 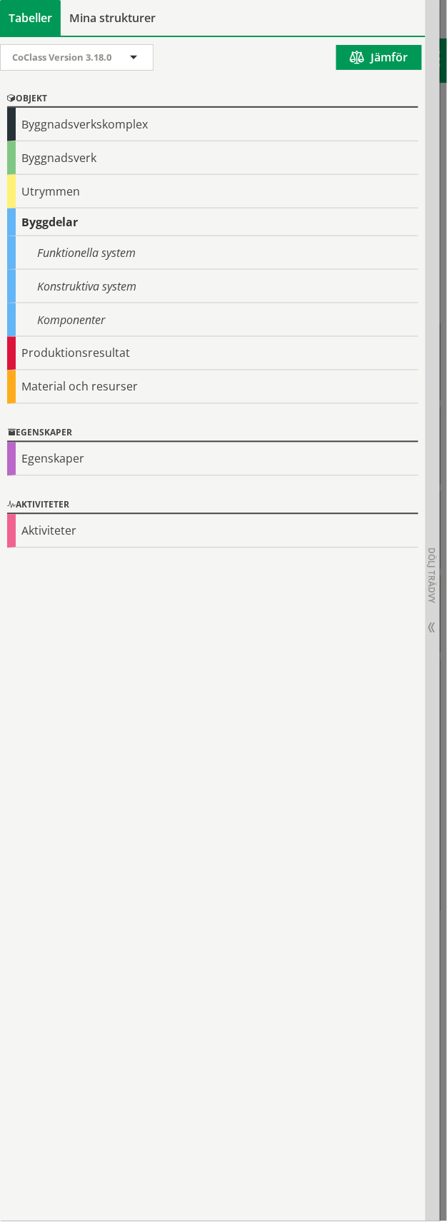 I want to click on div: Funktionella system, so click(x=213, y=253).